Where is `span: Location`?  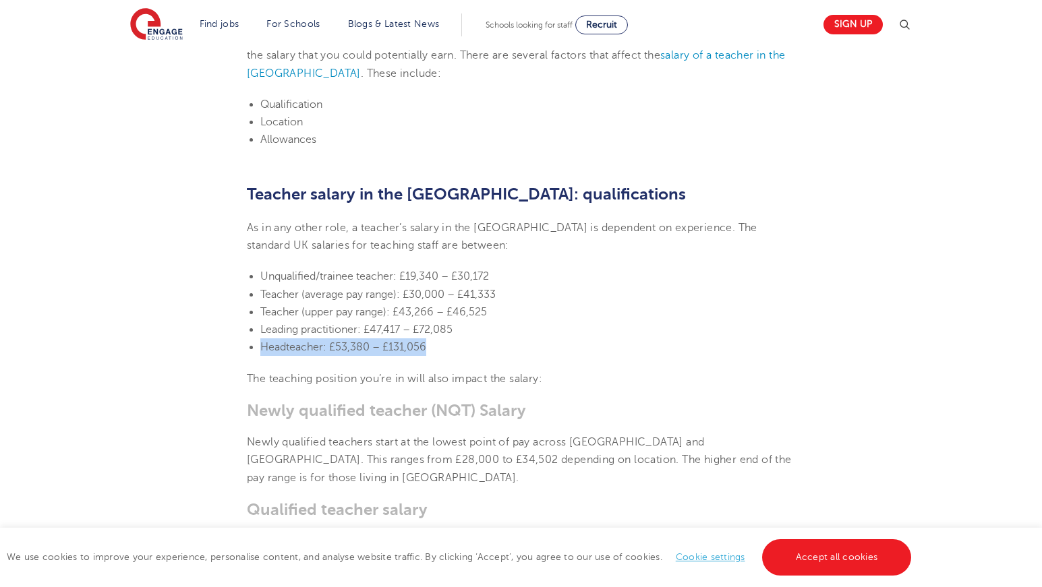 span: Location is located at coordinates (281, 122).